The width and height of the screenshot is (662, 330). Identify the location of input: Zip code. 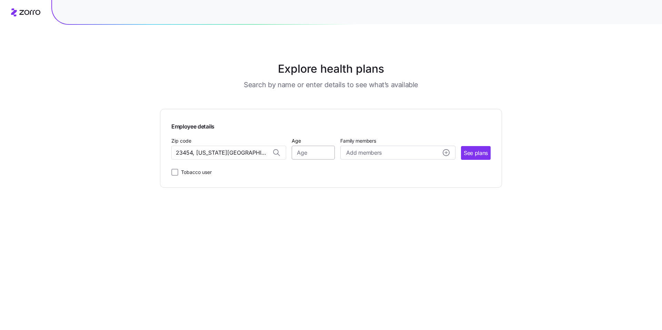
(229, 153).